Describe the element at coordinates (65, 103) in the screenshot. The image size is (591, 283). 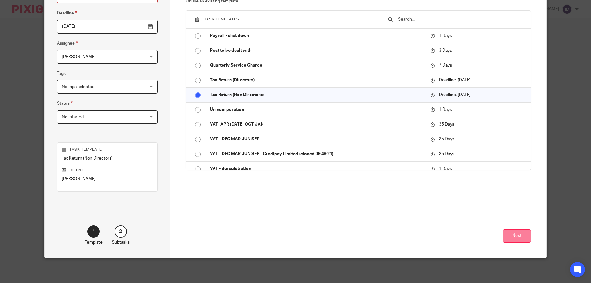
I see `label: Status` at that location.